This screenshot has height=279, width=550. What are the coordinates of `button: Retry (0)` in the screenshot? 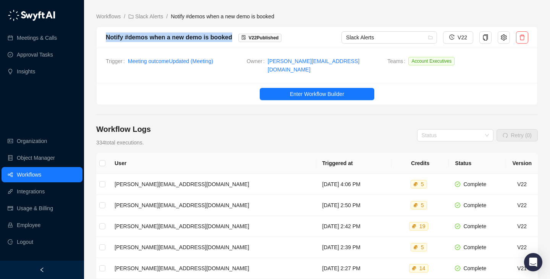 It's located at (517, 135).